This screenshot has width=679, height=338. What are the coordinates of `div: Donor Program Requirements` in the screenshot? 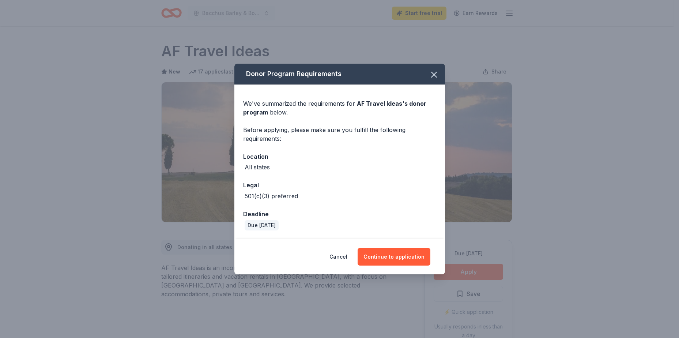 It's located at (340, 74).